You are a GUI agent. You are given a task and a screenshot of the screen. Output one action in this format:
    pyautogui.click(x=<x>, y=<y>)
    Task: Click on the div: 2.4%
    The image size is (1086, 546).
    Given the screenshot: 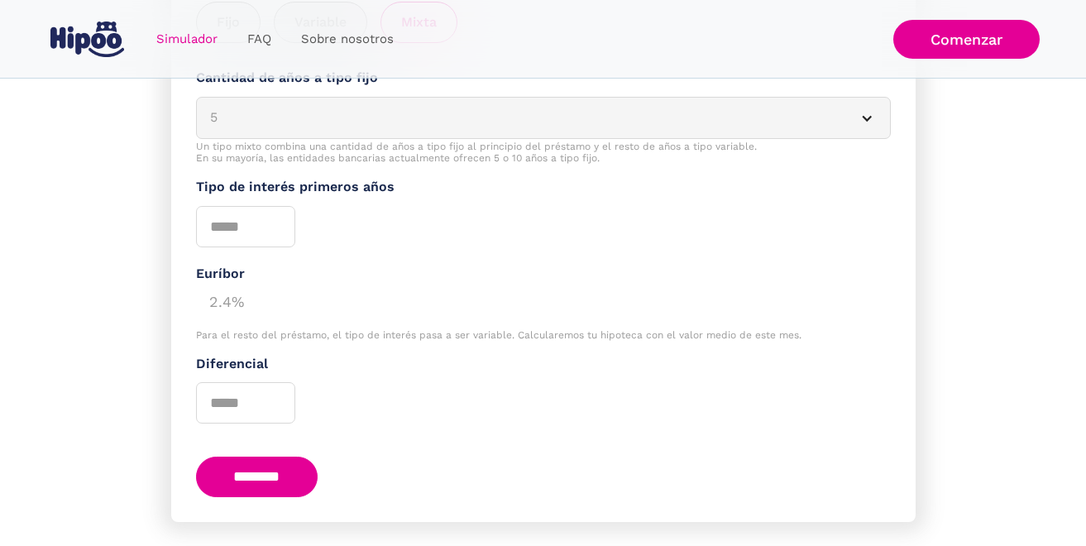 What is the action you would take?
    pyautogui.click(x=543, y=300)
    